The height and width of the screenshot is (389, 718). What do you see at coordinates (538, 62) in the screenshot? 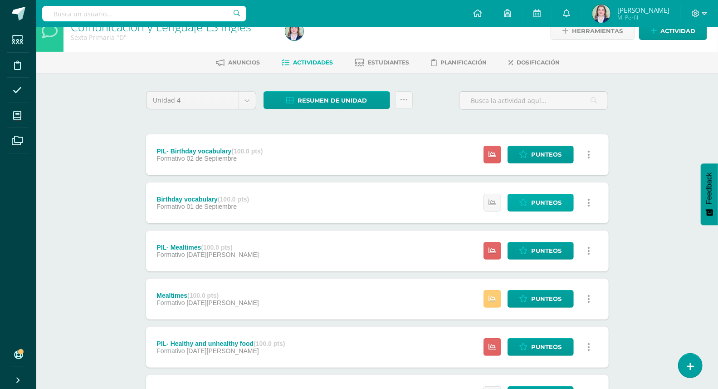
I see `span: Dosificación` at bounding box center [538, 62].